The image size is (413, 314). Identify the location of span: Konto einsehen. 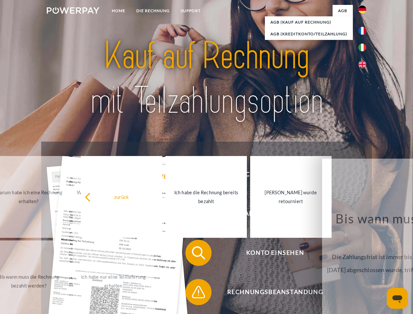
(275, 253).